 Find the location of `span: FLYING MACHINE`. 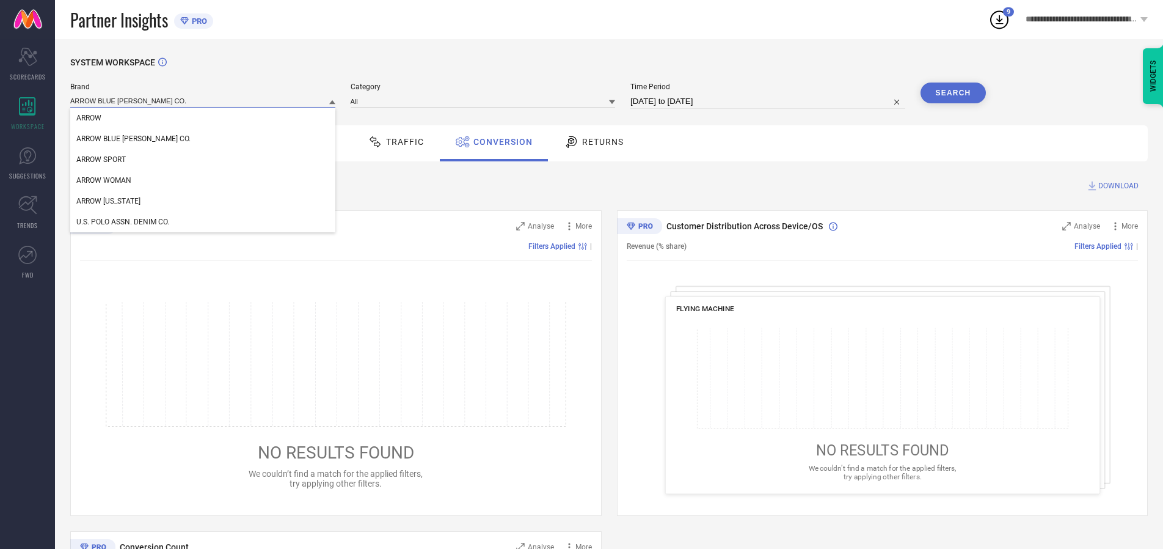

span: FLYING MACHINE is located at coordinates (704, 308).